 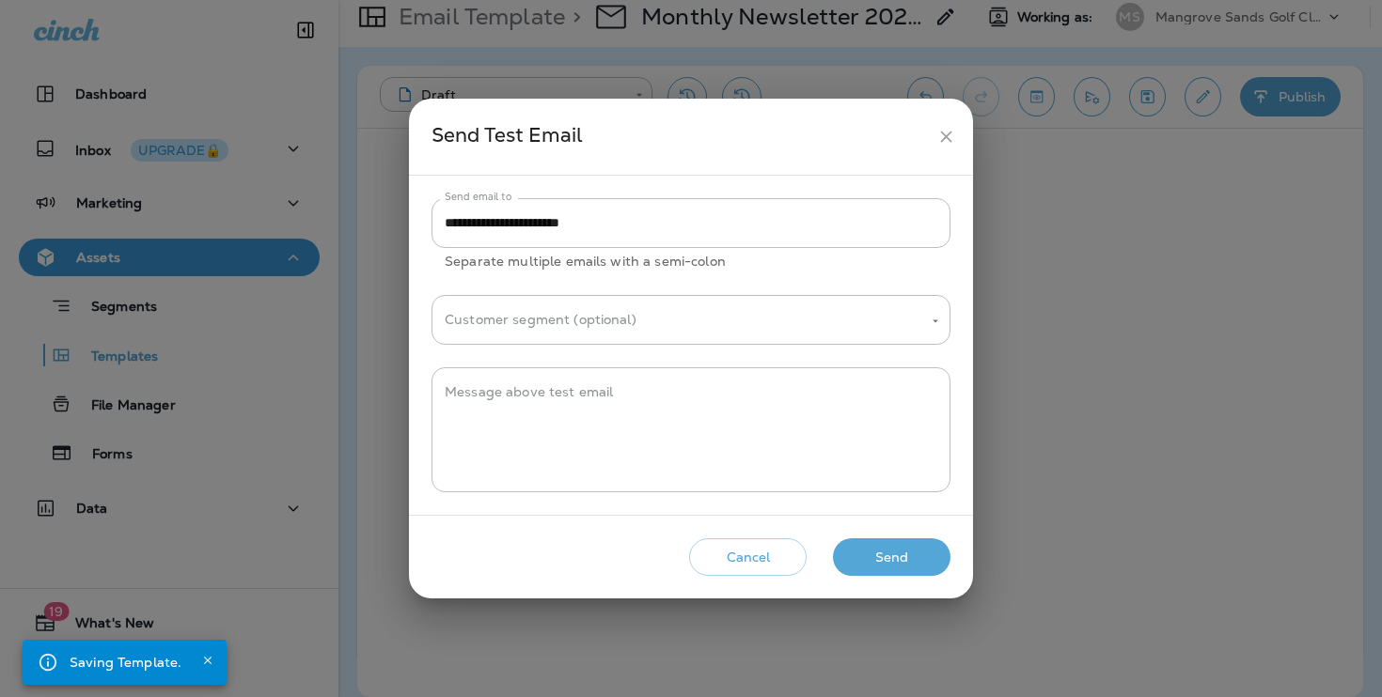 What do you see at coordinates (935, 321) in the screenshot?
I see `button: Open` at bounding box center [935, 321].